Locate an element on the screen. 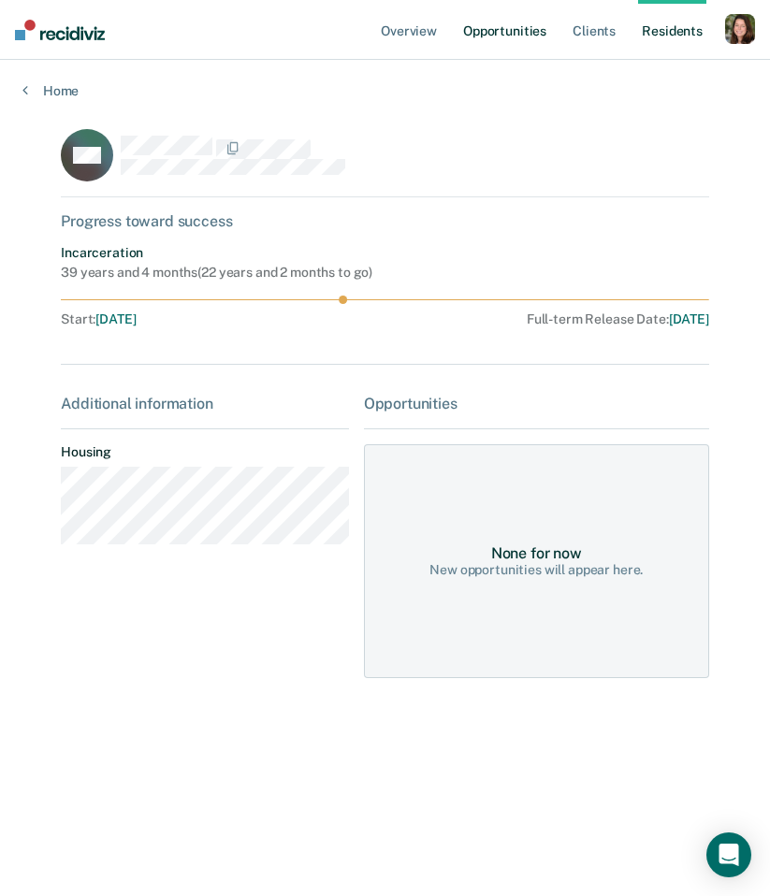 Image resolution: width=770 pixels, height=896 pixels. div: New opportunities will appear here. is located at coordinates (536, 569).